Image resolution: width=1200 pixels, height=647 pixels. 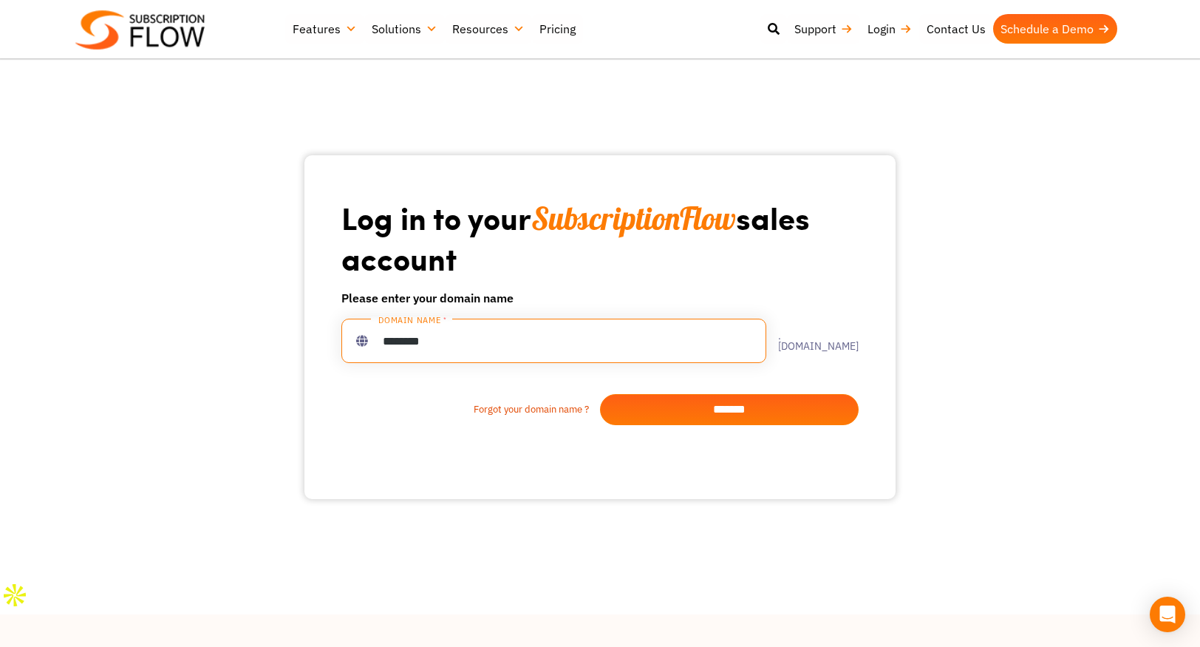 I want to click on a: Pricing, so click(x=557, y=29).